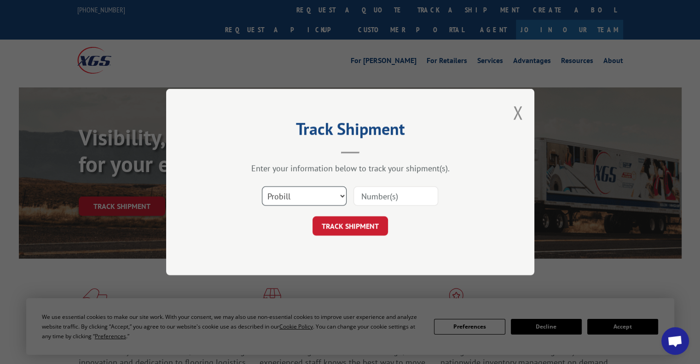 This screenshot has width=700, height=364. I want to click on h2: Track Shipment, so click(350, 131).